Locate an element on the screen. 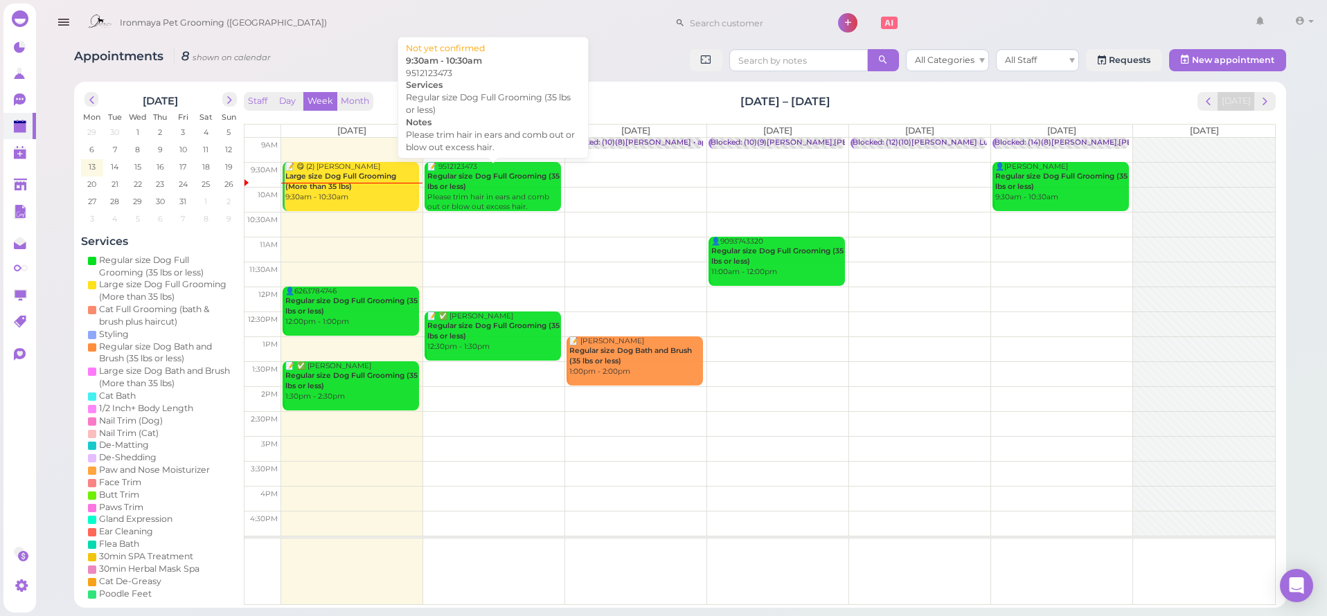 Image resolution: width=1327 pixels, height=616 pixels. div: 👤6263784746 12:00pm - 1:00pm is located at coordinates (352, 307).